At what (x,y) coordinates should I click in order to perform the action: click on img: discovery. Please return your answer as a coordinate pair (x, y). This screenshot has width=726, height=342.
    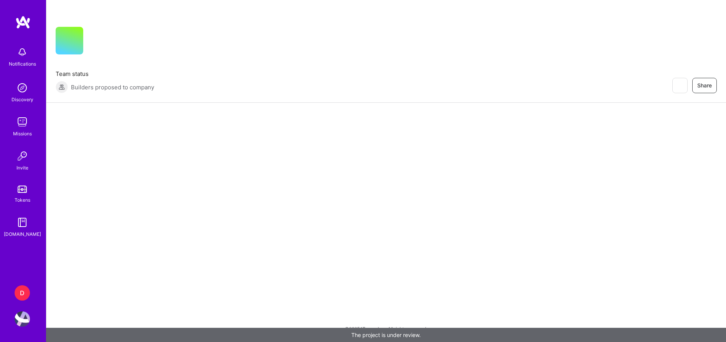
    Looking at the image, I should click on (22, 88).